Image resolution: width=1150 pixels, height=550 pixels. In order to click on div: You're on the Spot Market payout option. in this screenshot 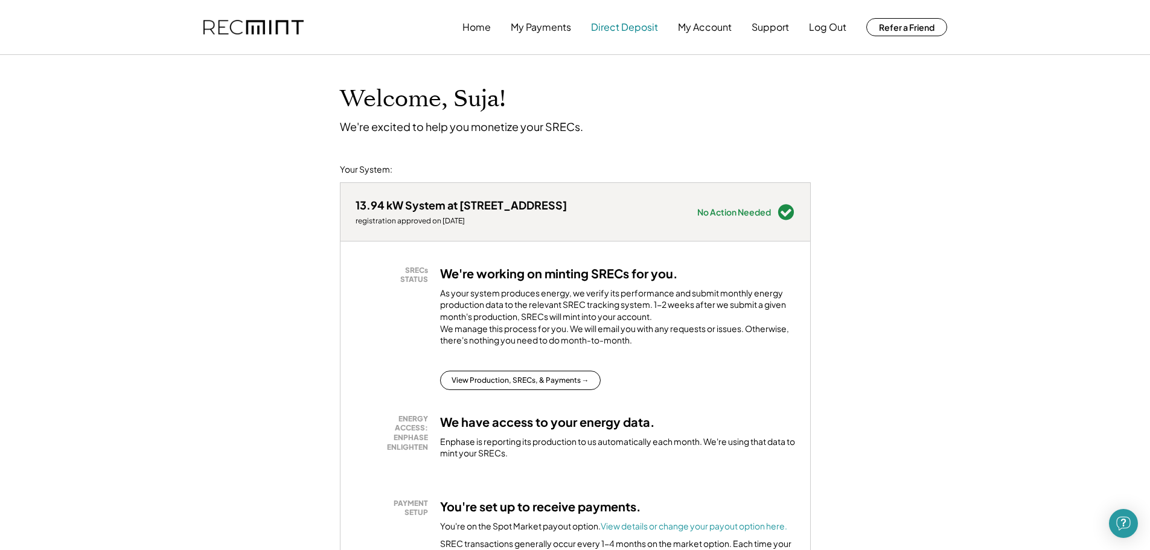, I will do `click(613, 526)`.